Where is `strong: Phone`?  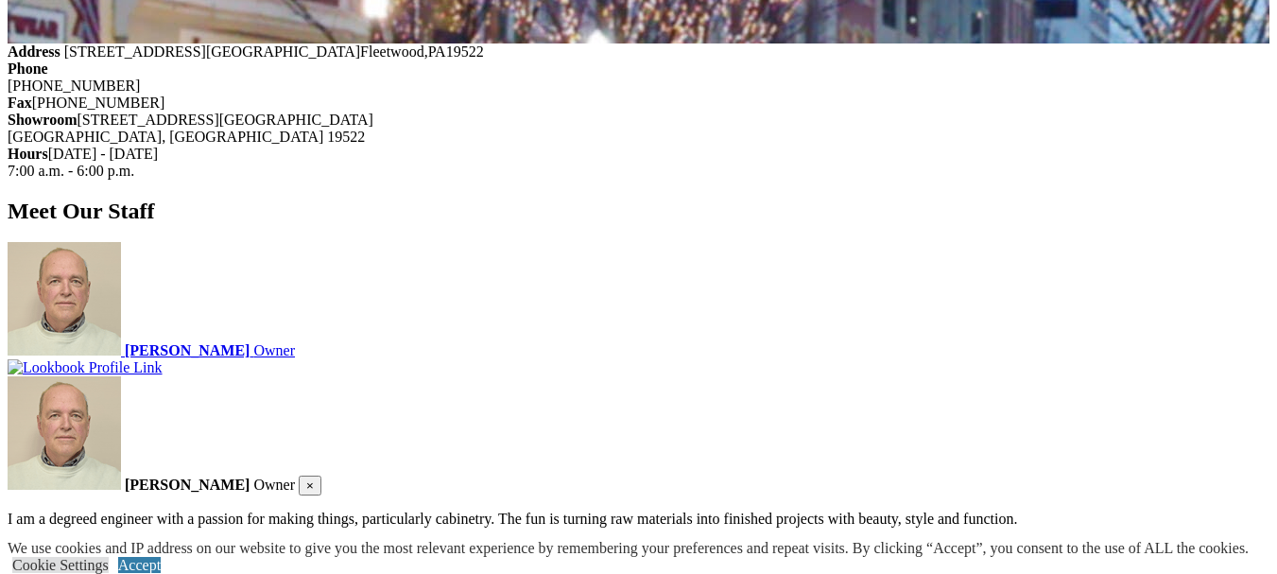 strong: Phone is located at coordinates (27, 68).